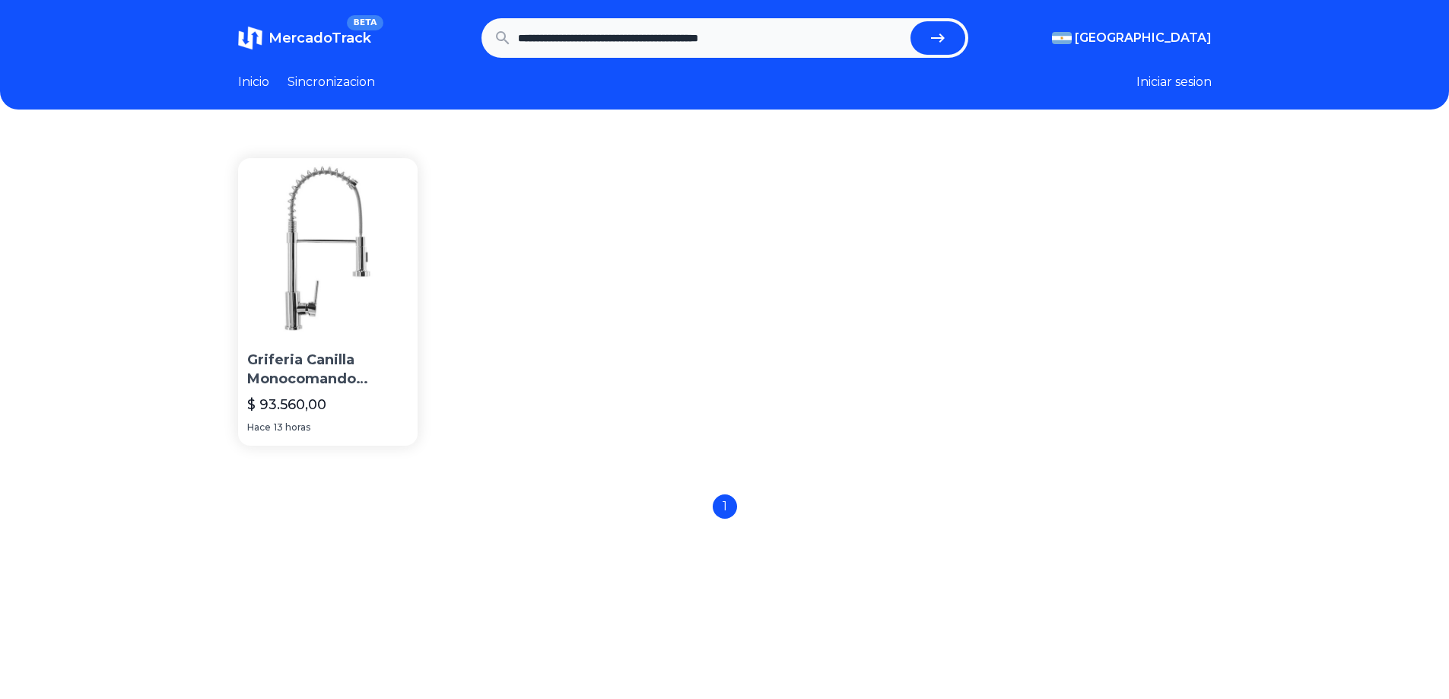  Describe the element at coordinates (319, 38) in the screenshot. I see `span: MercadoTrack` at that location.